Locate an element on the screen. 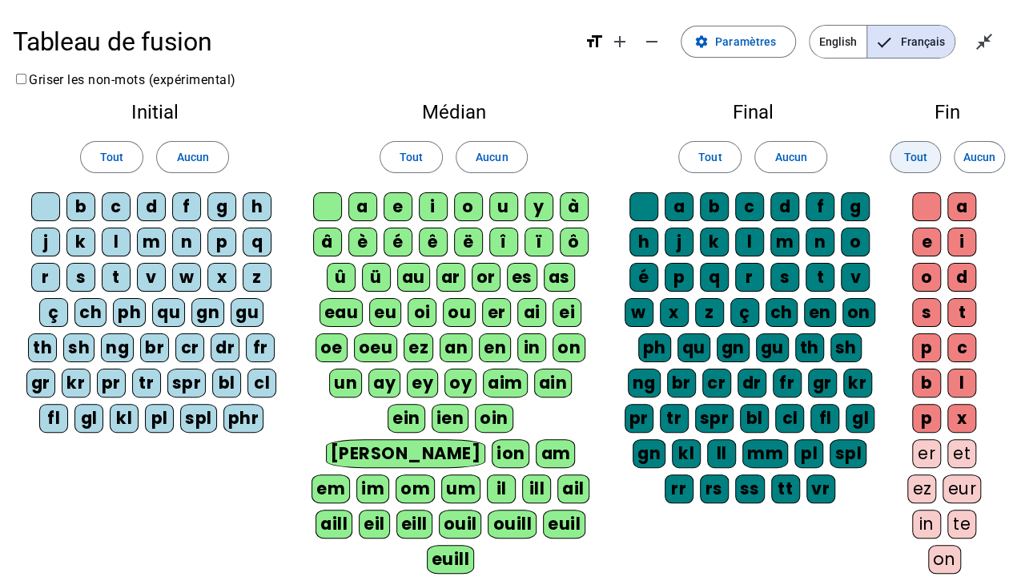  span: Français is located at coordinates (911, 42).